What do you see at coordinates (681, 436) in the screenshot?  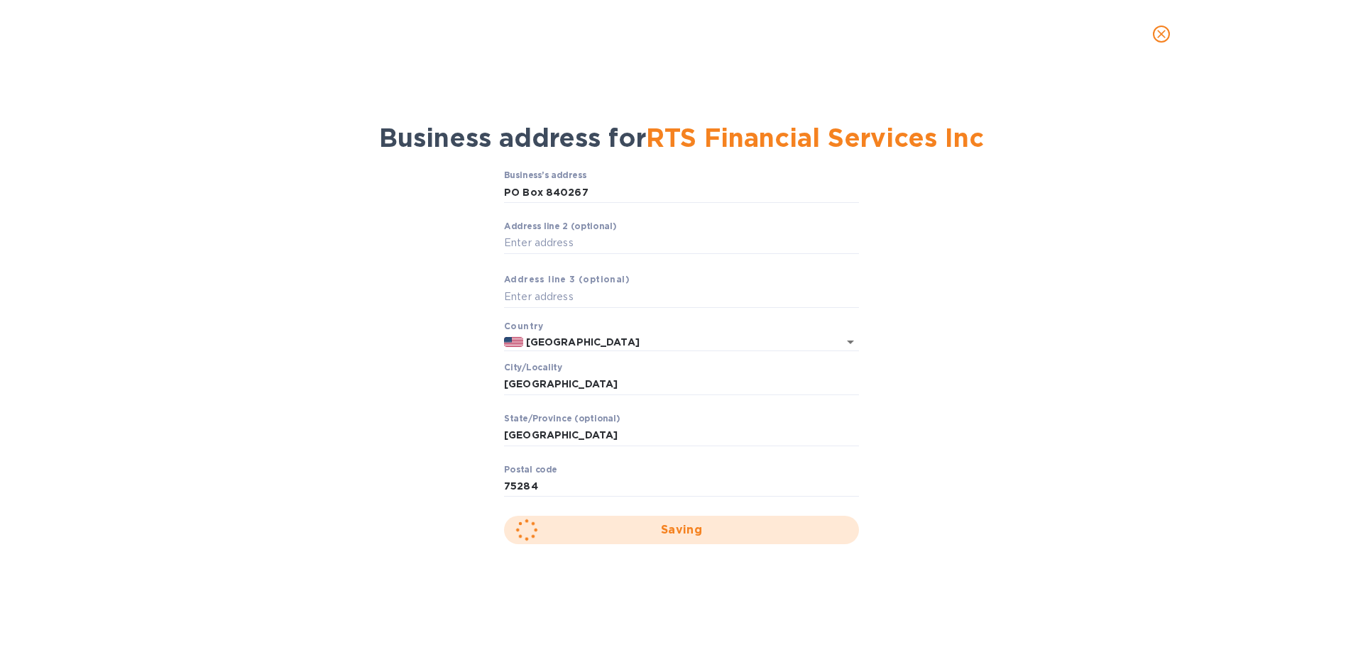 I see `input: Enter stаte/prоvince` at bounding box center [681, 436].